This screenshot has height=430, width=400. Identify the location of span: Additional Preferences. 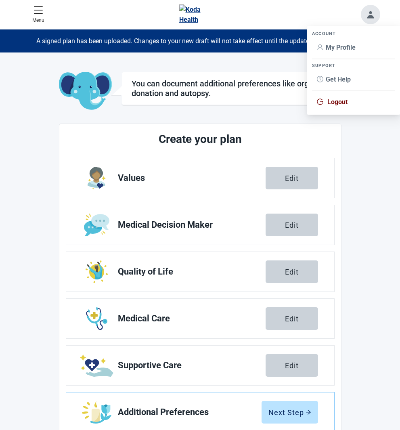
(190, 412).